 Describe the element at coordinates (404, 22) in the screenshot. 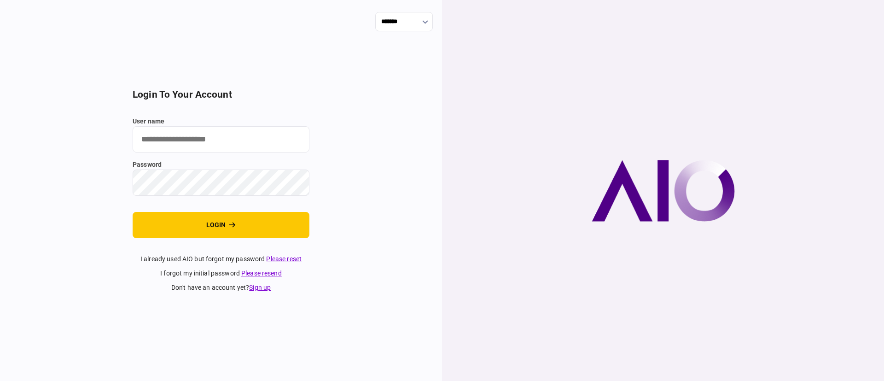

I see `input: show language options` at that location.